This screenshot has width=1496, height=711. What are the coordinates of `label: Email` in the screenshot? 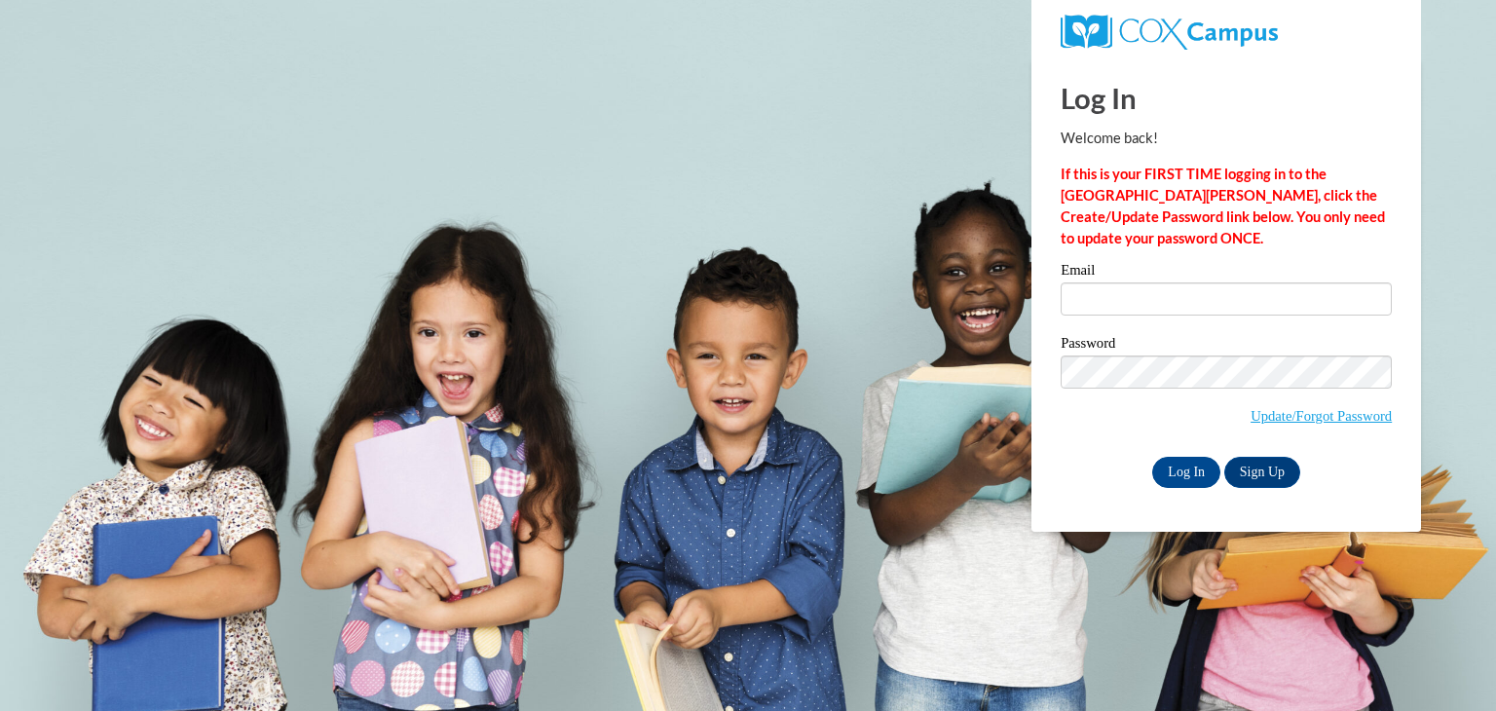 It's located at (1227, 273).